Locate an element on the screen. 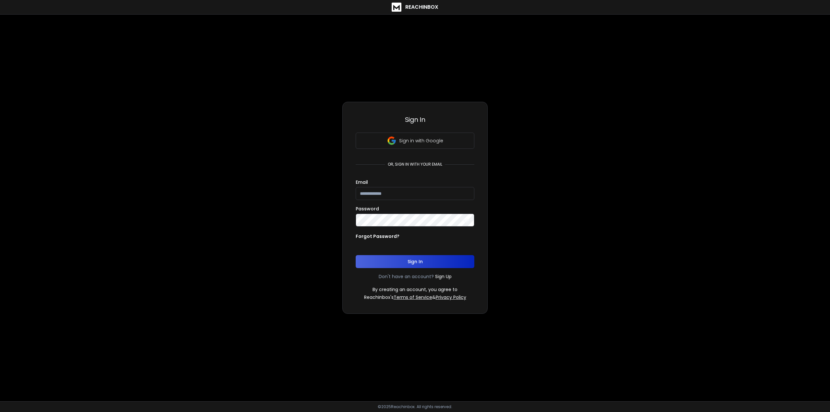  span: Terms of Service is located at coordinates (413, 297).